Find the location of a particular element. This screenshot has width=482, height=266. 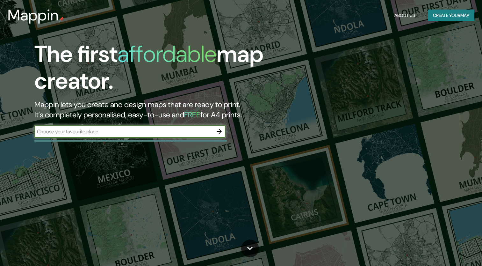

input: Choose your favourite place is located at coordinates (124, 131).